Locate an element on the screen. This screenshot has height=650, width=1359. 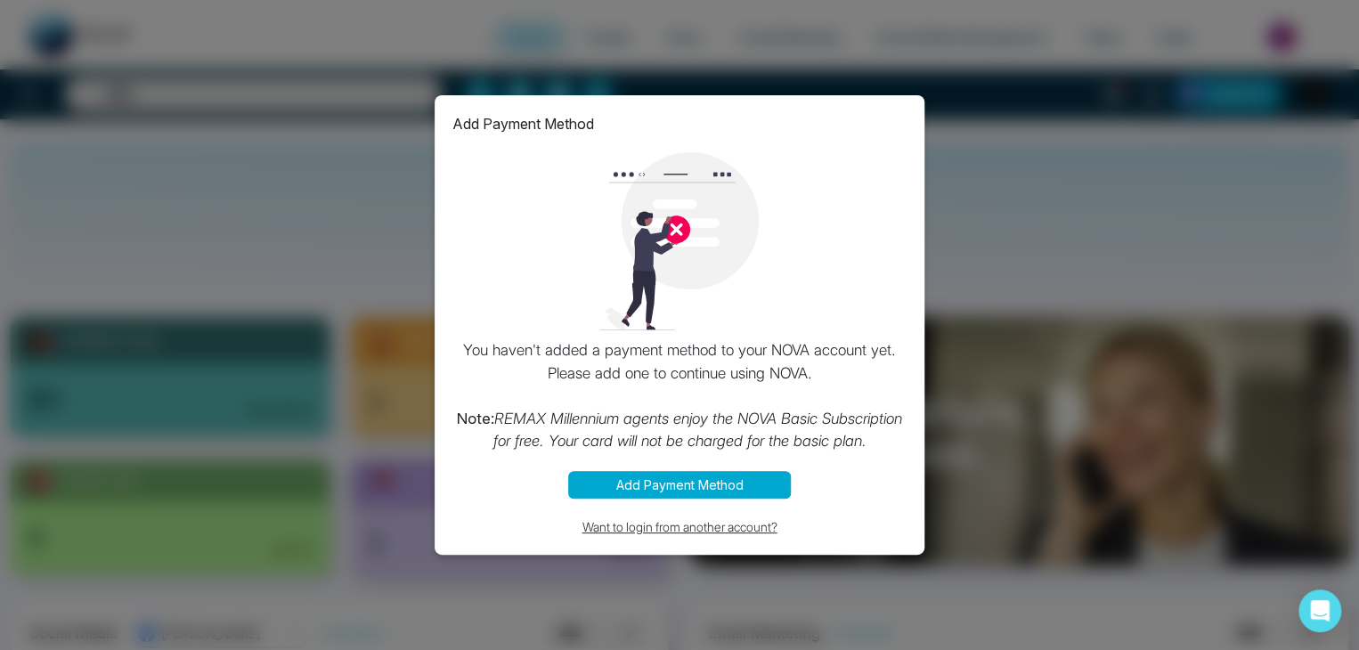
button: Want to login from another account? is located at coordinates (680, 526).